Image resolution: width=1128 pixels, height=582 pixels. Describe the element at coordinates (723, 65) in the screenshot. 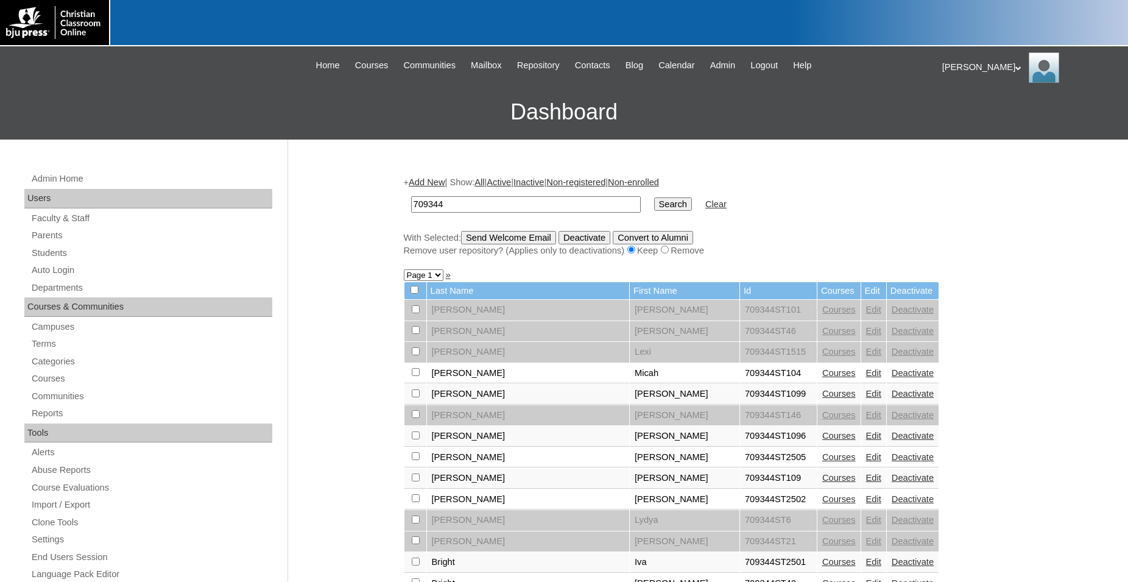

I see `span: Admin` at that location.